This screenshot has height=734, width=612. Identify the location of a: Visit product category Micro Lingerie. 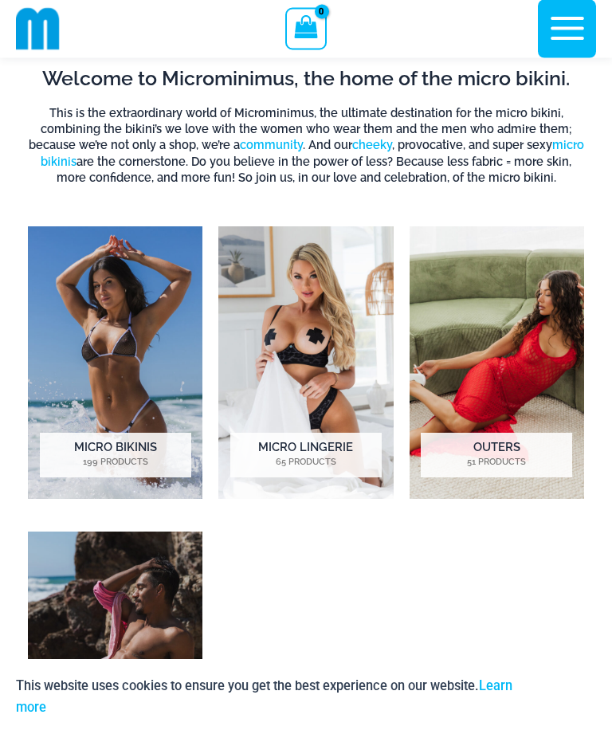
(305, 364).